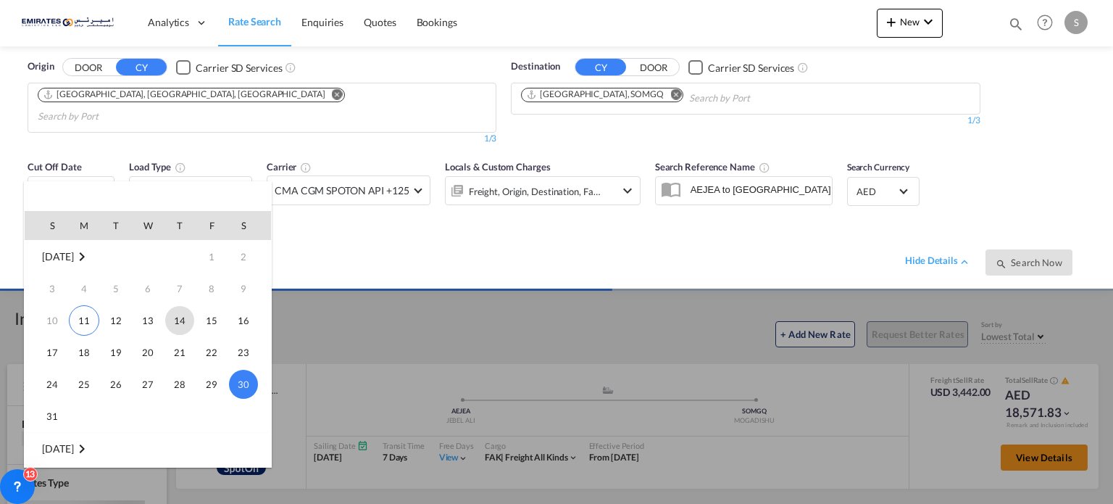  I want to click on td: Tuesday August 5 2025, so click(116, 288).